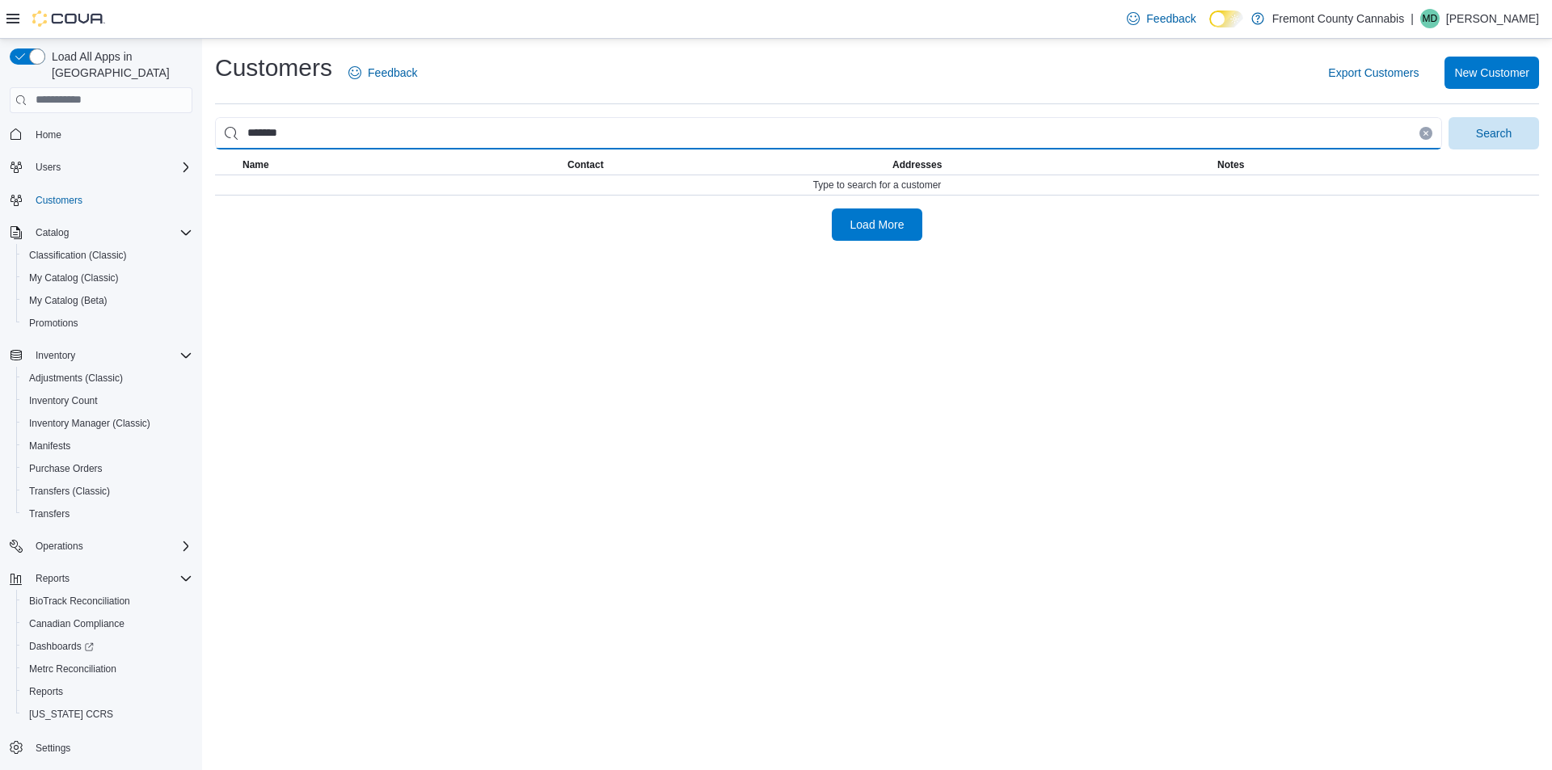 The image size is (1552, 770). What do you see at coordinates (101, 356) in the screenshot?
I see `button: Inventory` at bounding box center [101, 356].